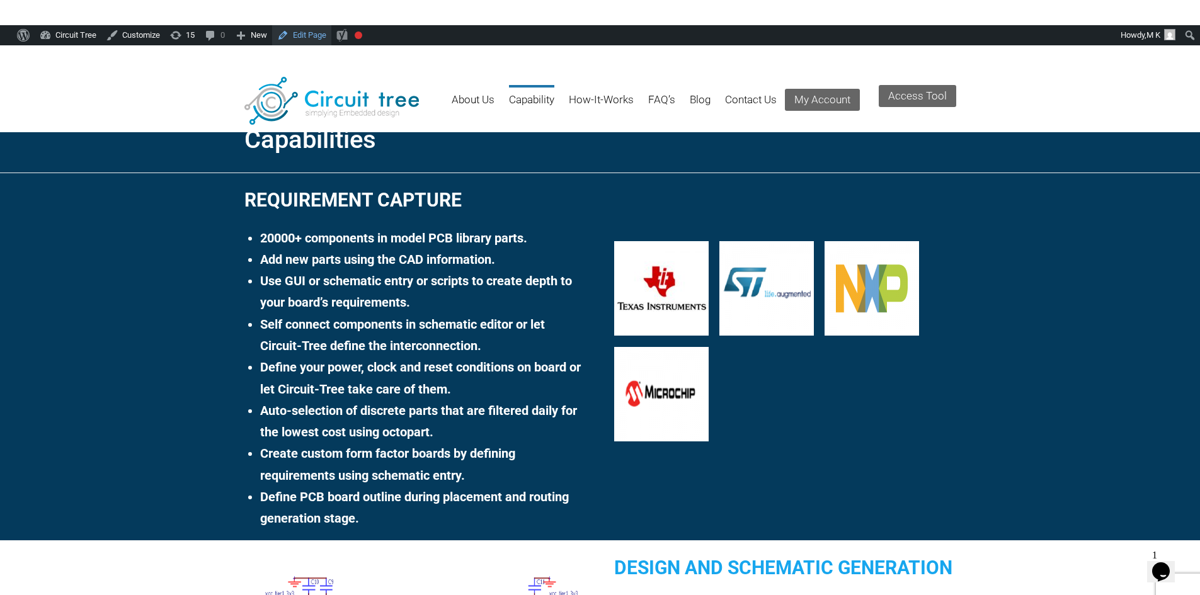  Describe the element at coordinates (190, 35) in the screenshot. I see `span: 15` at that location.